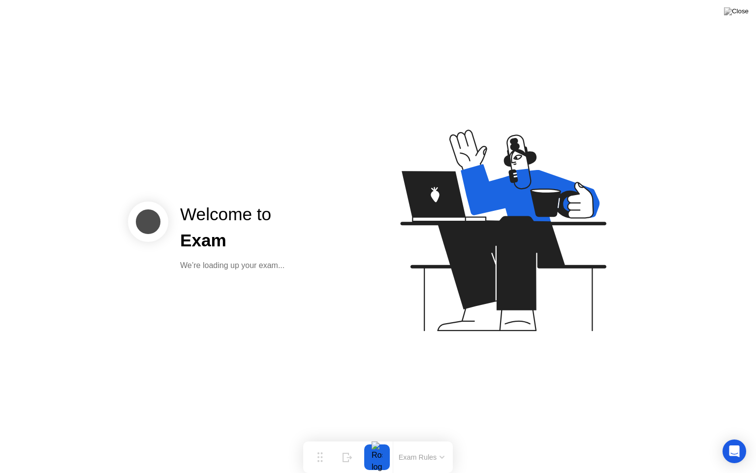 This screenshot has width=756, height=473. Describe the element at coordinates (232, 214) in the screenshot. I see `div: Welcome to` at that location.